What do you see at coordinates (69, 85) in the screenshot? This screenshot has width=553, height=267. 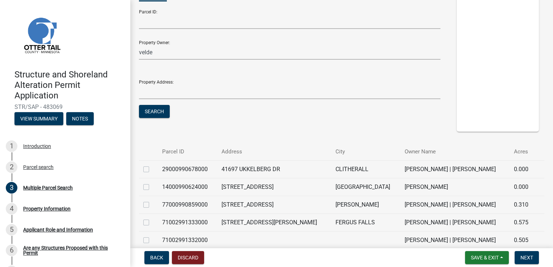 I see `h4: Structure and Shoreland Alteration Permit Application` at bounding box center [69, 85].